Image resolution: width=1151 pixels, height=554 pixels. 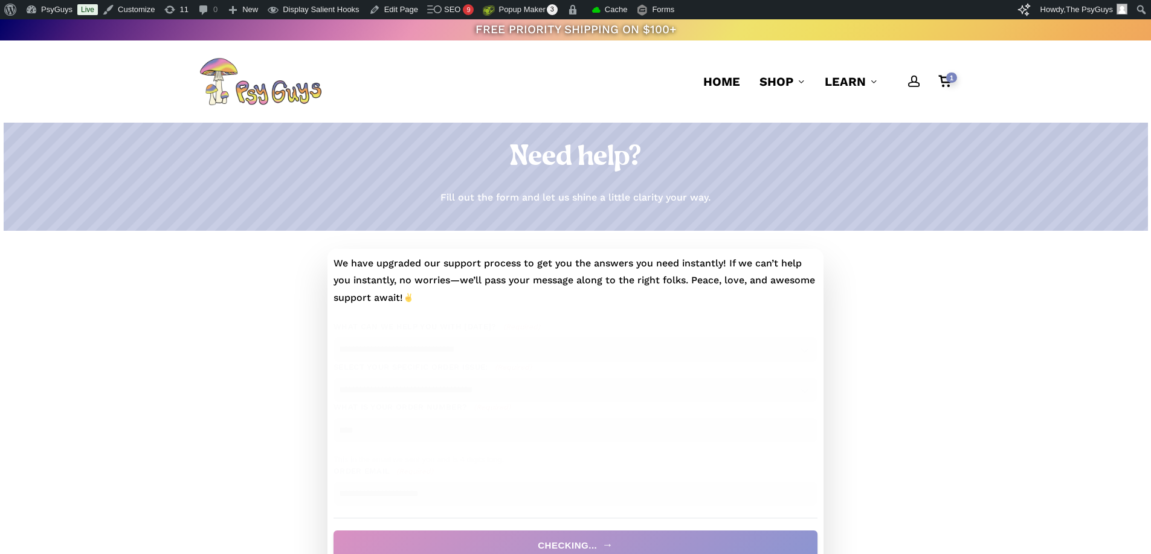 What do you see at coordinates (777, 82) in the screenshot?
I see `span: Shop` at bounding box center [777, 82].